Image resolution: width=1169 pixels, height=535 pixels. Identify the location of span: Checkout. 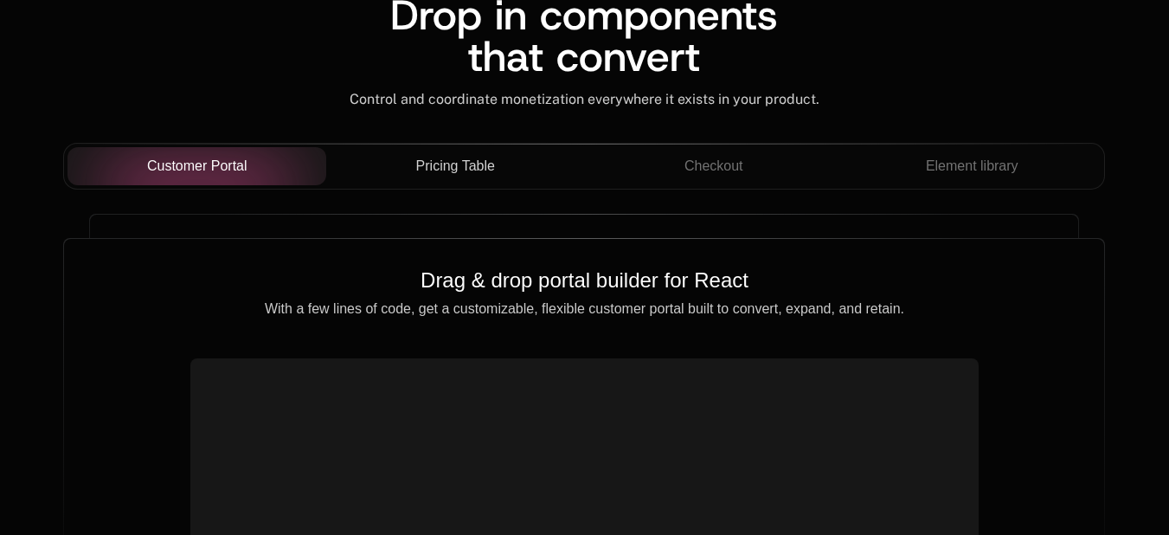
(714, 166).